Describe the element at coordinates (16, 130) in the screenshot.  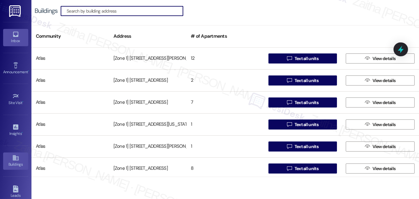
I see `a: Insights •` at that location.